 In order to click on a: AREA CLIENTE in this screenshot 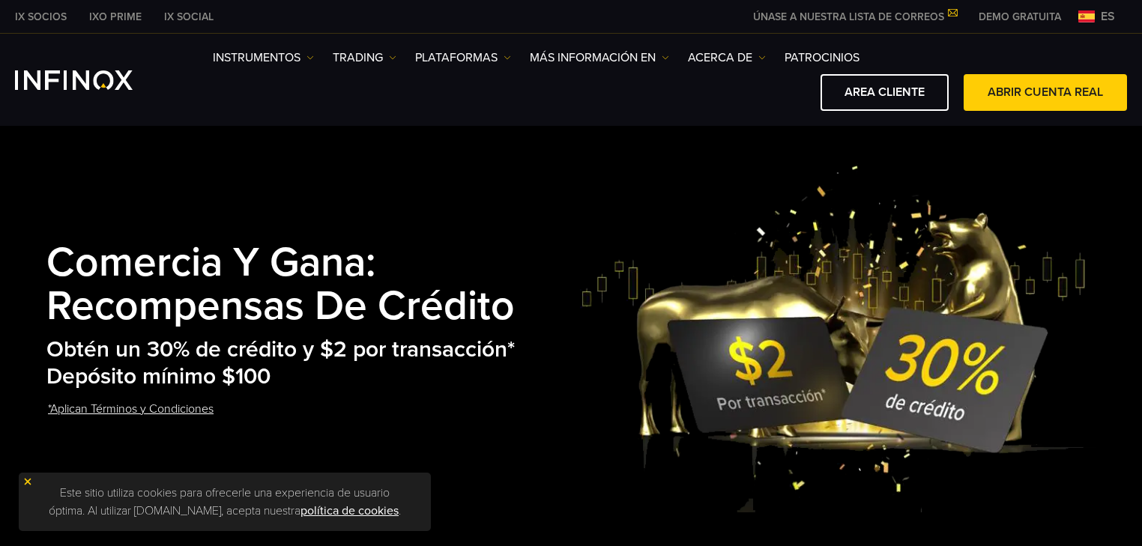, I will do `click(884, 92)`.